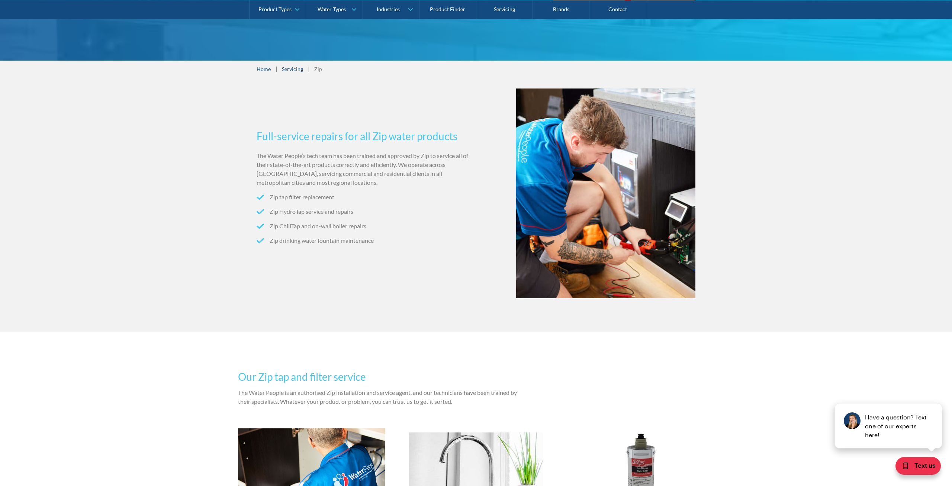 The image size is (952, 486). Describe the element at coordinates (381, 397) in the screenshot. I see `p: The Water People is an authorised Zip installation and service agent, and our technicians have be...` at that location.